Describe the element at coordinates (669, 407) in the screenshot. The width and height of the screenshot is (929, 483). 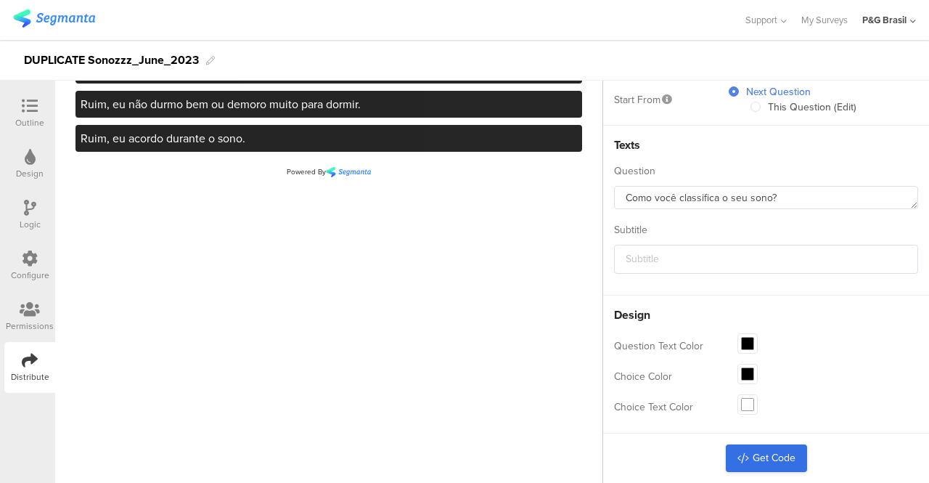
I see `div: Choice Text Color` at that location.